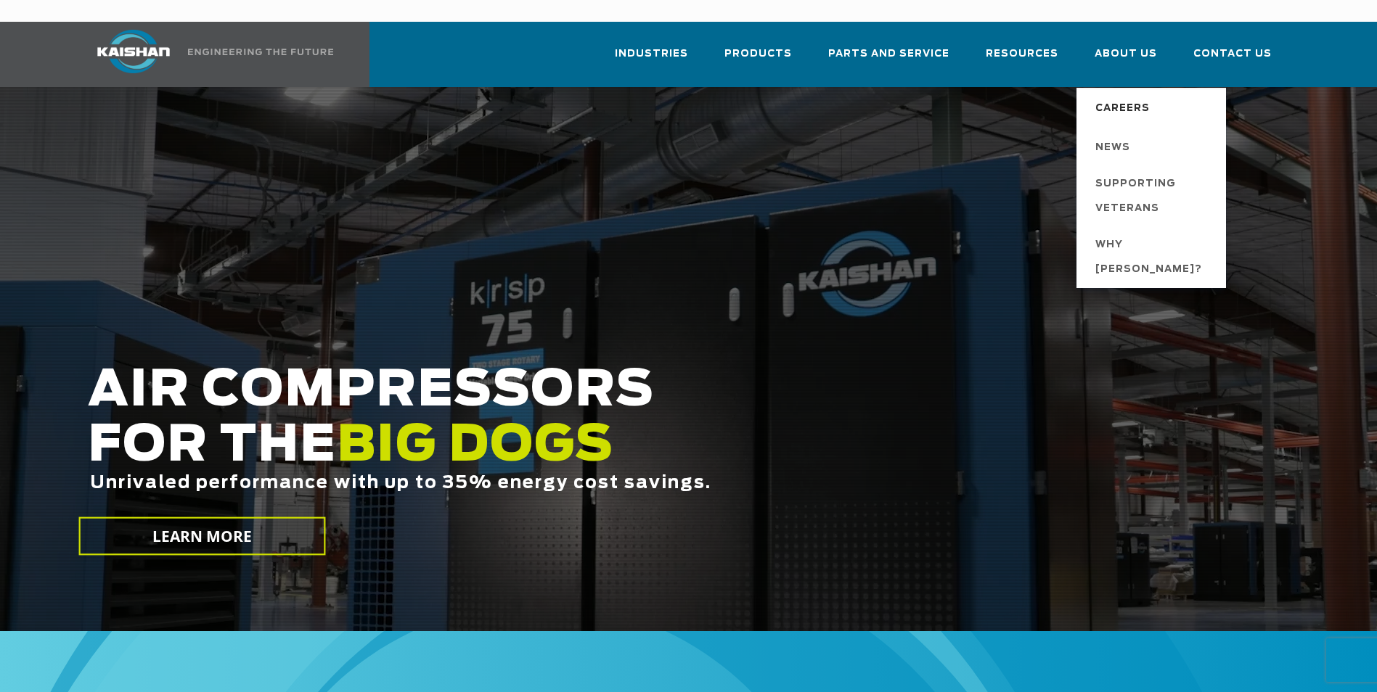 The width and height of the screenshot is (1377, 692). What do you see at coordinates (1153, 197) in the screenshot?
I see `a: Supporting Veterans` at bounding box center [1153, 197].